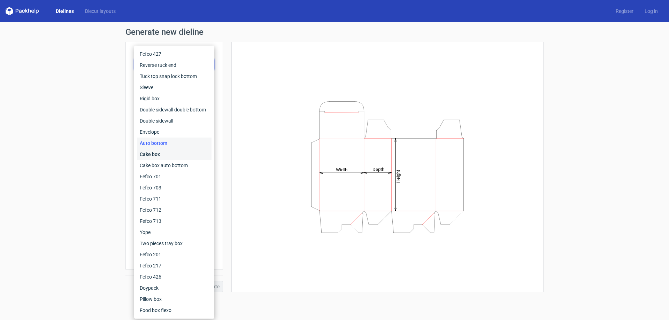  I want to click on div: Cake box auto bottom, so click(174, 166).